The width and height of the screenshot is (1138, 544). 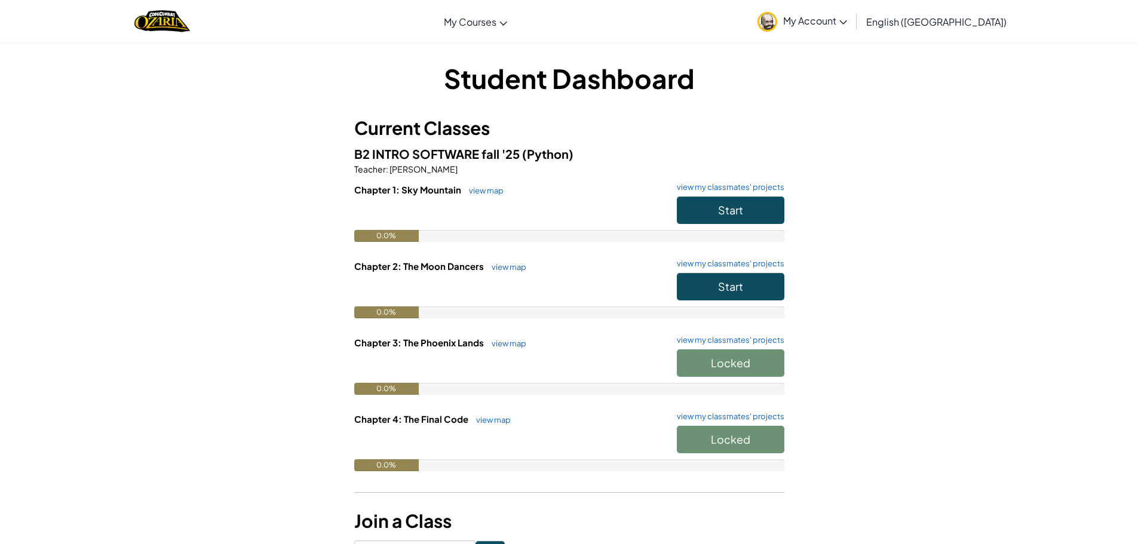 What do you see at coordinates (470, 22) in the screenshot?
I see `span: My Courses` at bounding box center [470, 22].